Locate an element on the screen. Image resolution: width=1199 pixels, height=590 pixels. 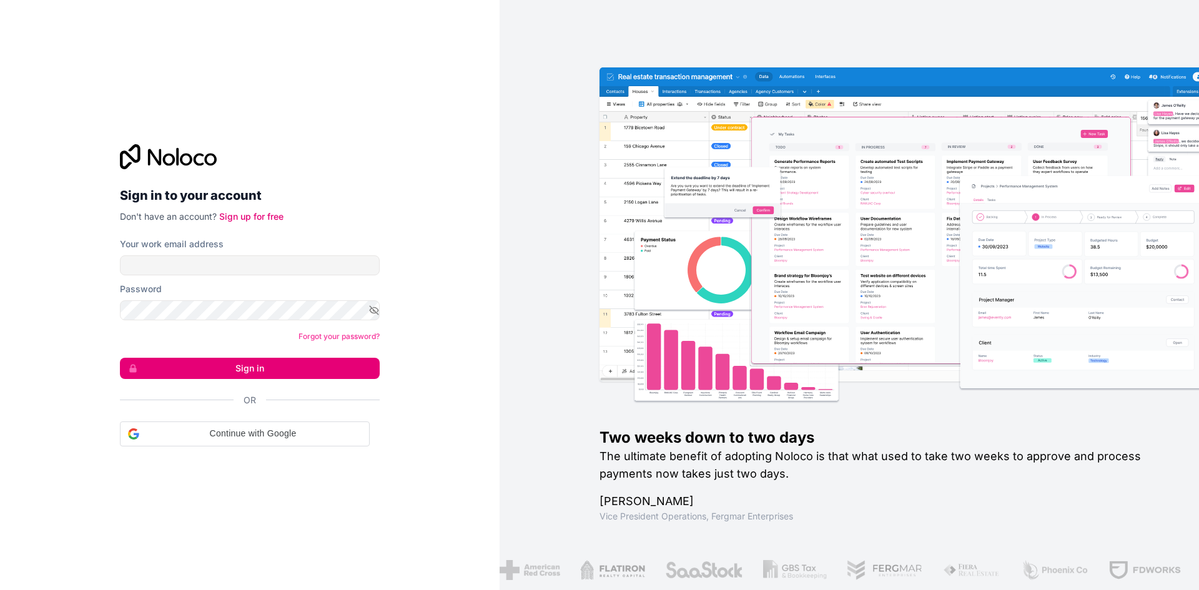
label: Password is located at coordinates (140, 289).